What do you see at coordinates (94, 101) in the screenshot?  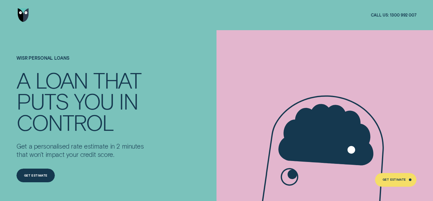 I see `div: YOU` at bounding box center [94, 101].